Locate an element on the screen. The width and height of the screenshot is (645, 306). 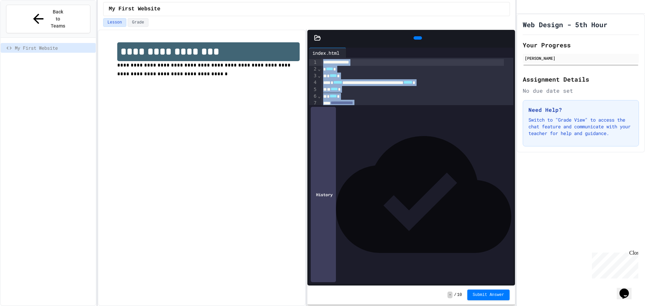
div: No due date set is located at coordinates (581, 91).